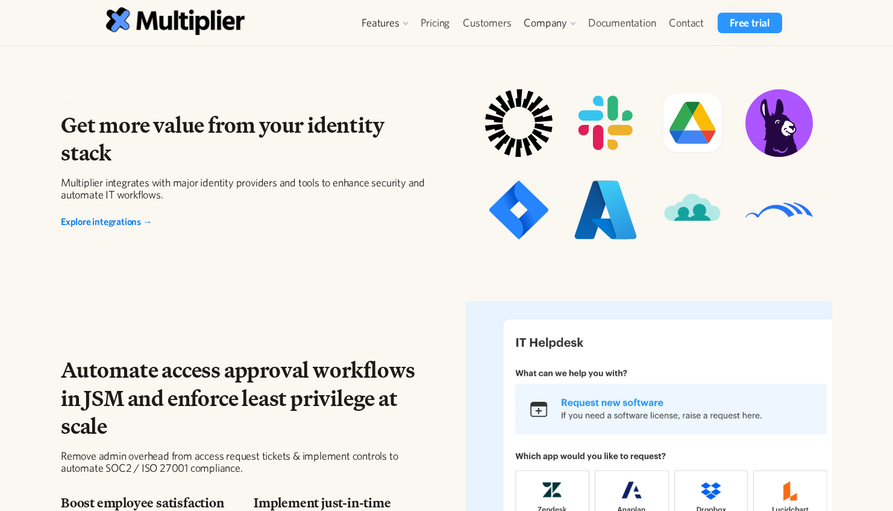 This screenshot has width=893, height=511. I want to click on h2: Get more value from your identity stack, so click(244, 139).